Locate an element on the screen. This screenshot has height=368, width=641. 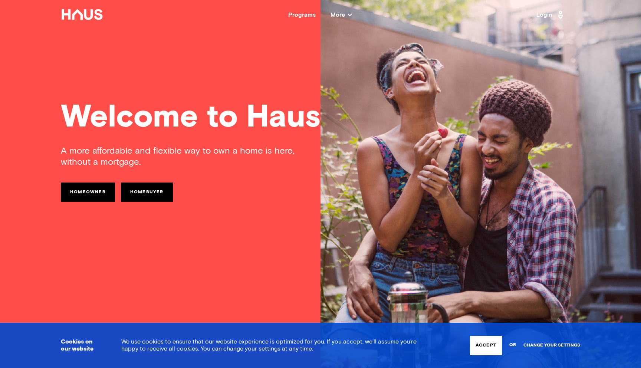
span: or is located at coordinates (513, 345).